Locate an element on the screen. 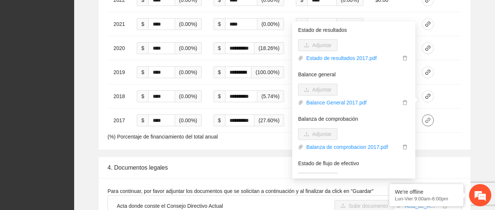 This screenshot has width=495, height=210. td: 2021 is located at coordinates (119, 24).